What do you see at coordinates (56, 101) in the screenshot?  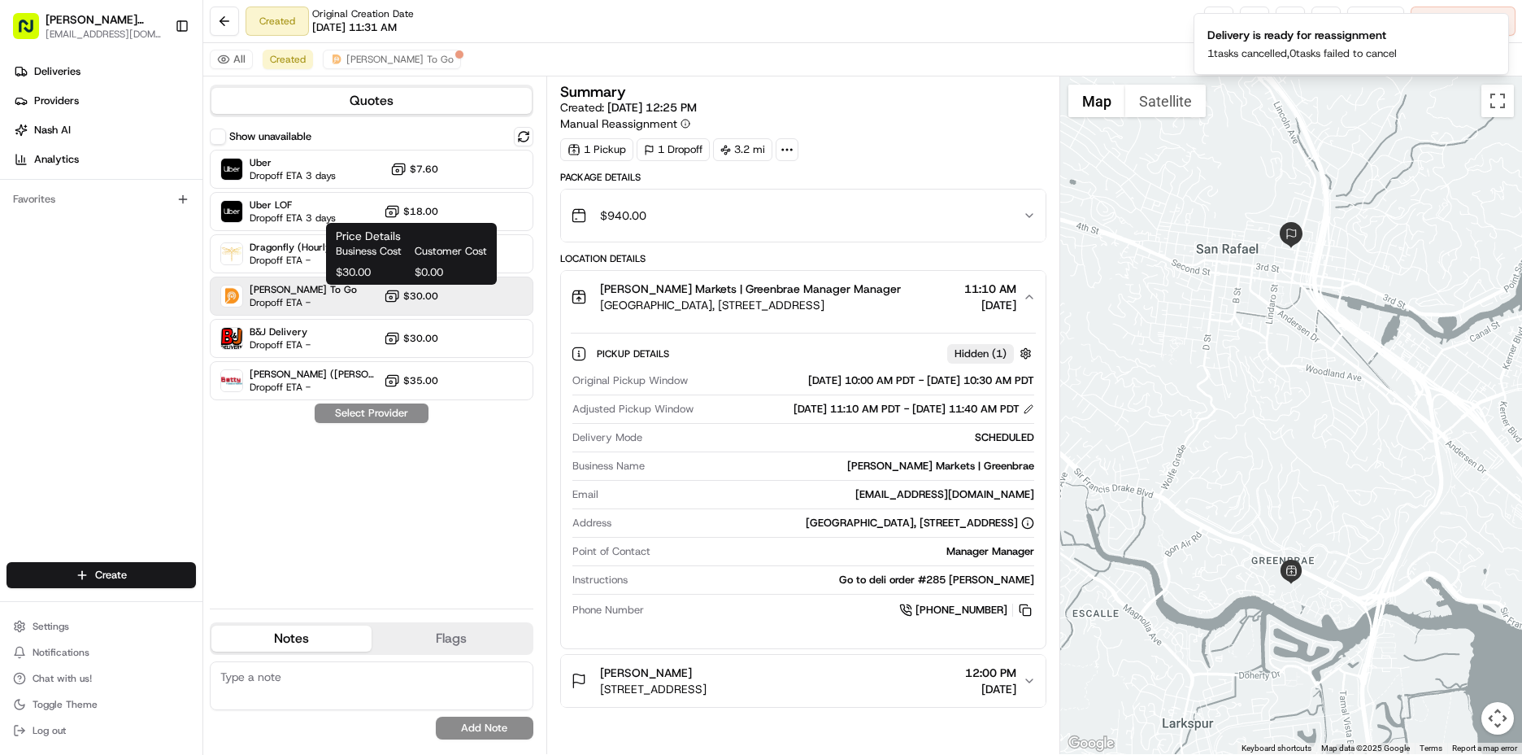 I see `span: Providers` at bounding box center [56, 101].